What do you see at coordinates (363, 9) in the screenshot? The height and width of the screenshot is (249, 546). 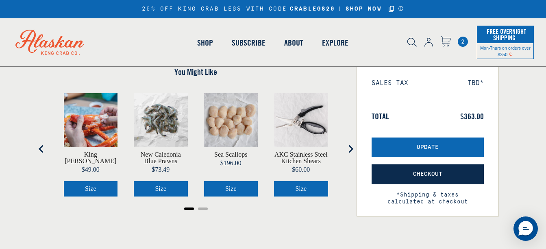 I see `strong: SHOP NOW` at bounding box center [363, 9].